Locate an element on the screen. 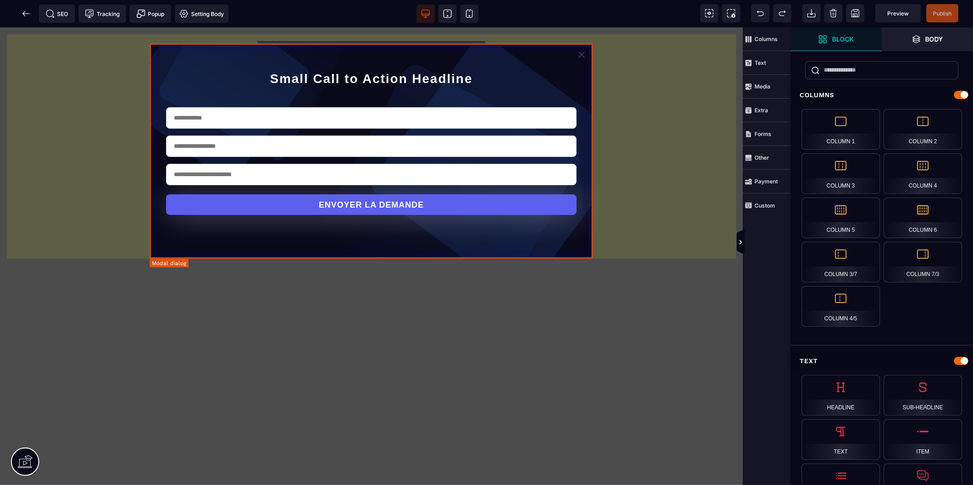 This screenshot has width=973, height=485. span: Columns is located at coordinates (766, 39).